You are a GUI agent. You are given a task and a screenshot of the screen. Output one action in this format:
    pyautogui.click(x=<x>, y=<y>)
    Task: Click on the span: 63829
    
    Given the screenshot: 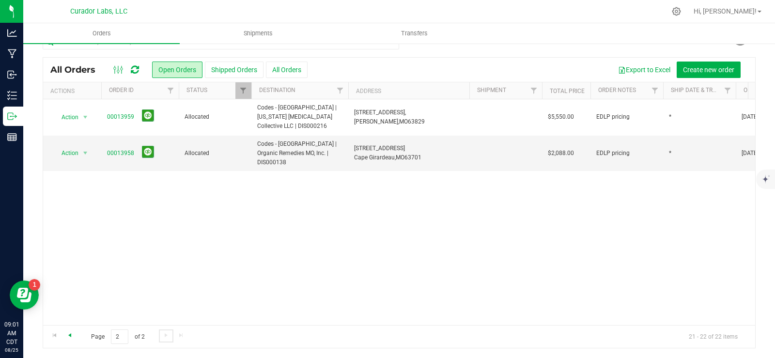 What is the action you would take?
    pyautogui.click(x=416, y=122)
    